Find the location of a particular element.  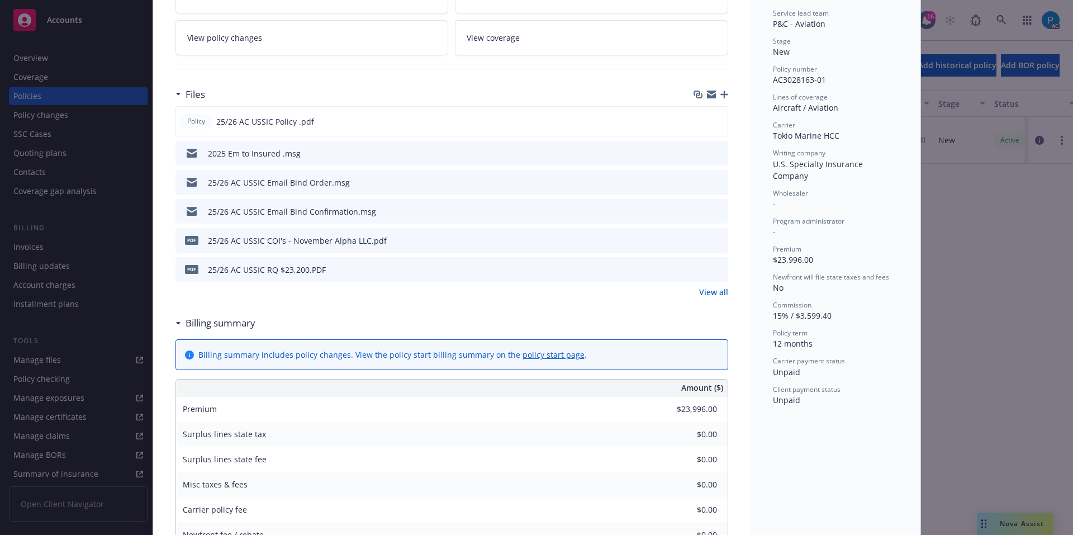

span: Surplus lines state fee is located at coordinates (225, 459).